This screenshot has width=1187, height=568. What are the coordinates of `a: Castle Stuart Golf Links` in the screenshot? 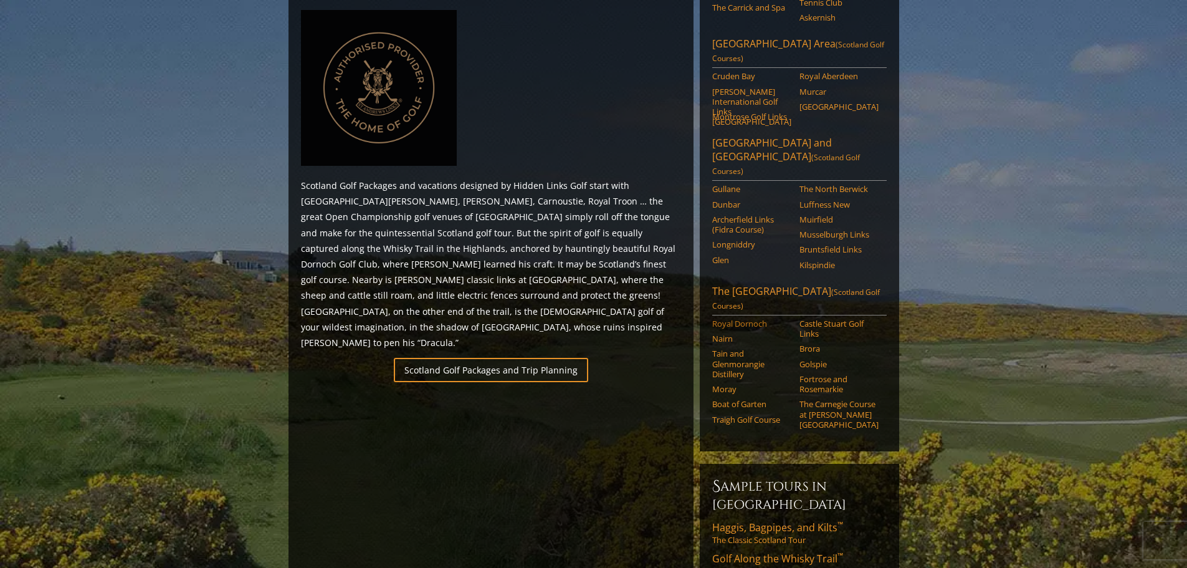 It's located at (839, 328).